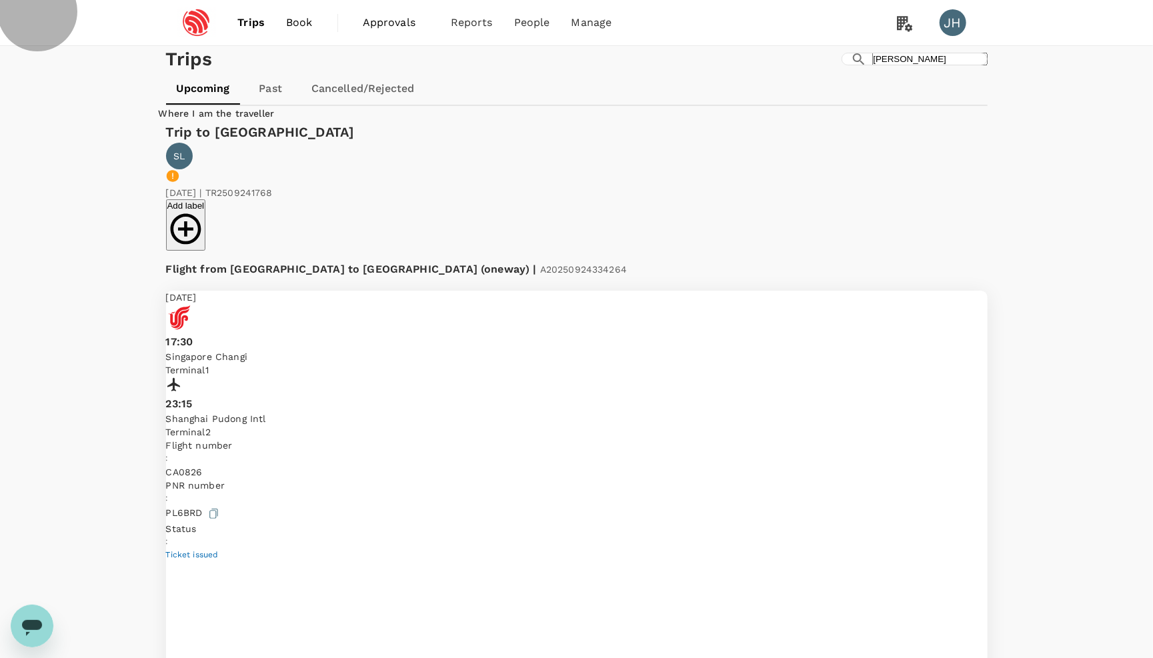 The height and width of the screenshot is (658, 1153). What do you see at coordinates (532, 23) in the screenshot?
I see `span: People` at bounding box center [532, 23].